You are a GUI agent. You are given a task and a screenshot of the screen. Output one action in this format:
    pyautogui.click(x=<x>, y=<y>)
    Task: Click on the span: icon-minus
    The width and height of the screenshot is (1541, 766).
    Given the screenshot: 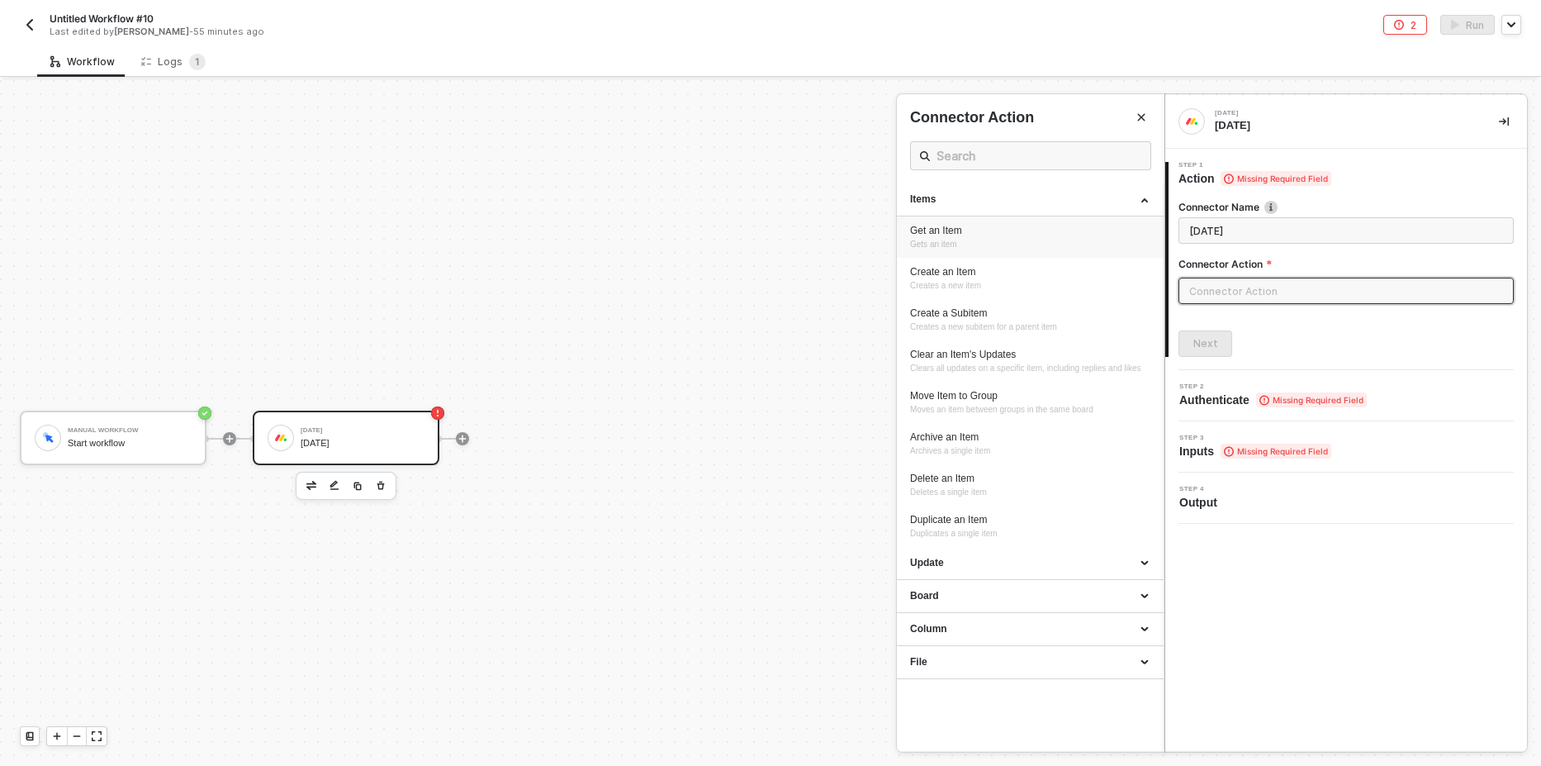 What is the action you would take?
    pyautogui.click(x=77, y=736)
    